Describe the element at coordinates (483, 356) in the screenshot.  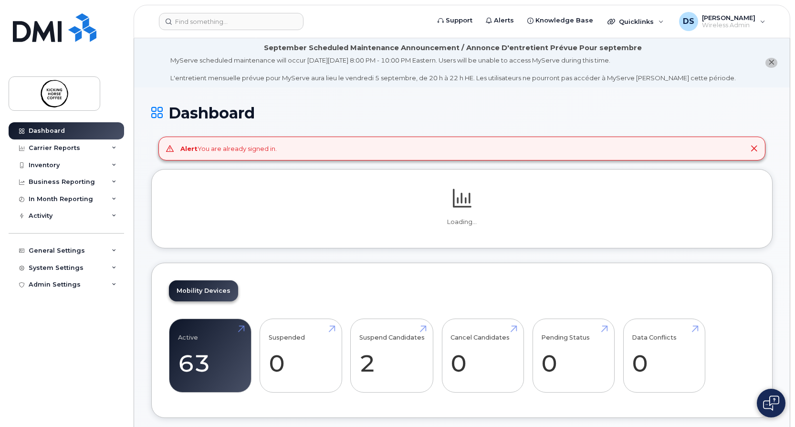
I see `a: Cancel Candidates 0` at that location.